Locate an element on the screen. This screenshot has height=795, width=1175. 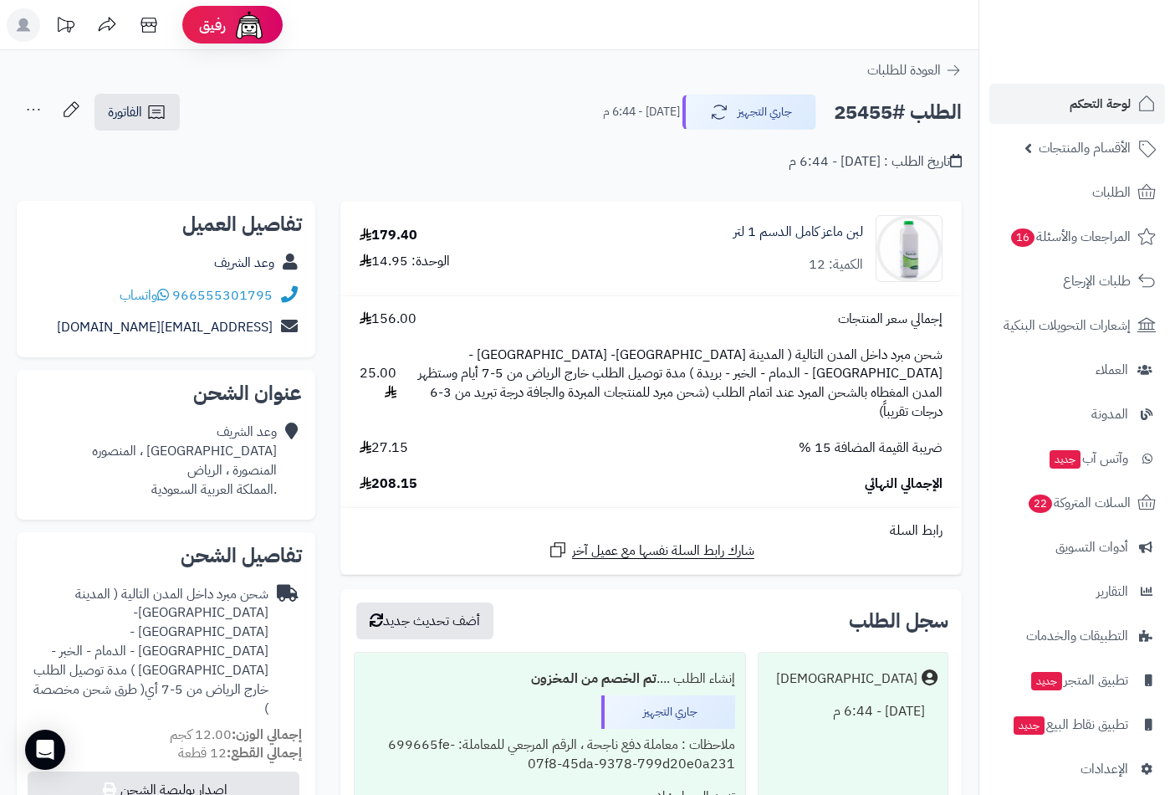
a: الفاتورة is located at coordinates (137, 112).